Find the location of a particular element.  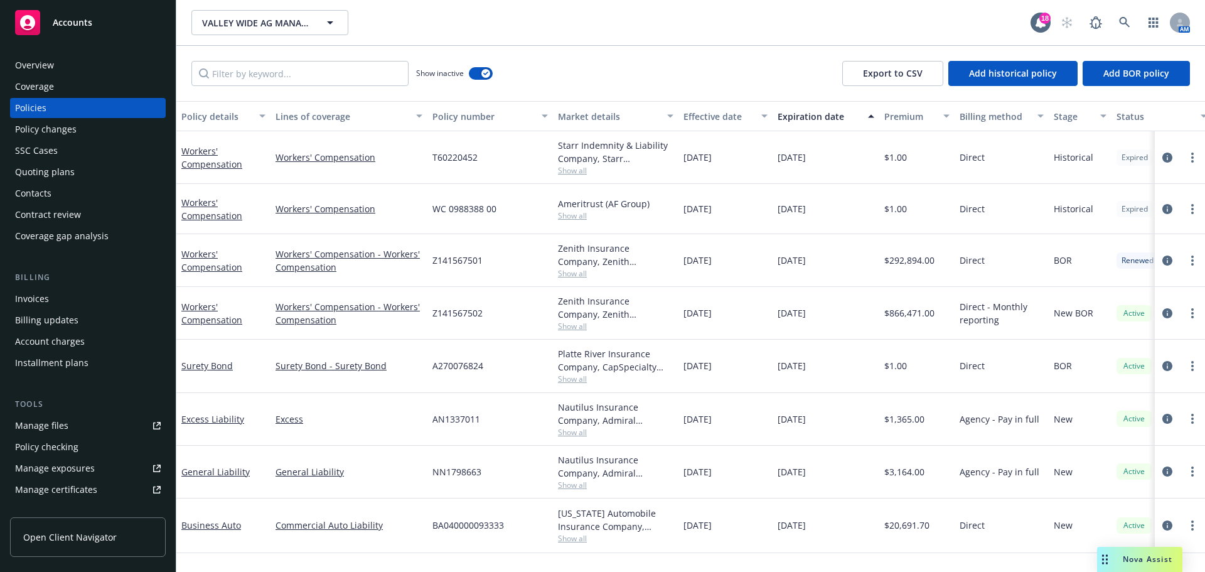

span: Add BOR policy is located at coordinates (1136, 73).